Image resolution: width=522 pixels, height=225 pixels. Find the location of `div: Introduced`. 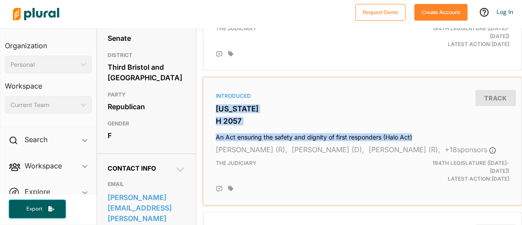

div: Introduced is located at coordinates (363, 96).